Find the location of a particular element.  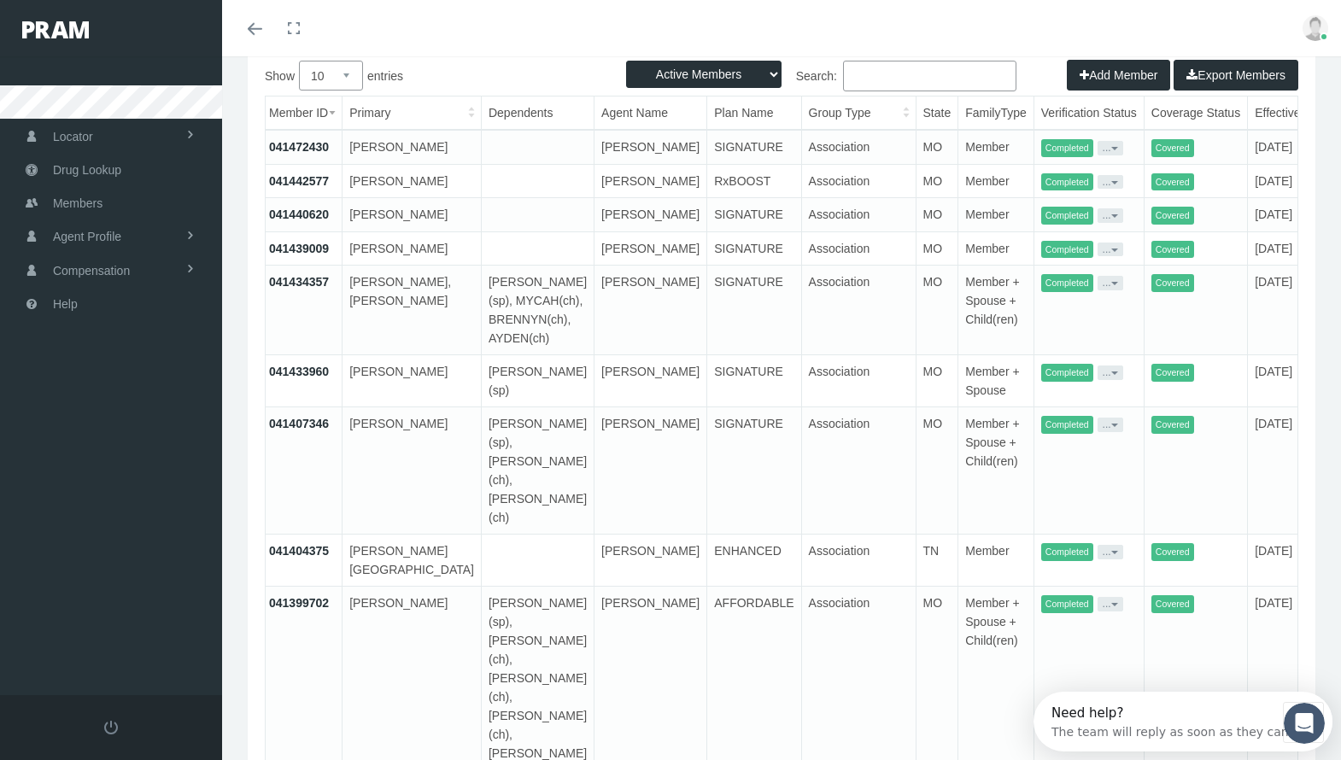

th: State is located at coordinates (937, 113).